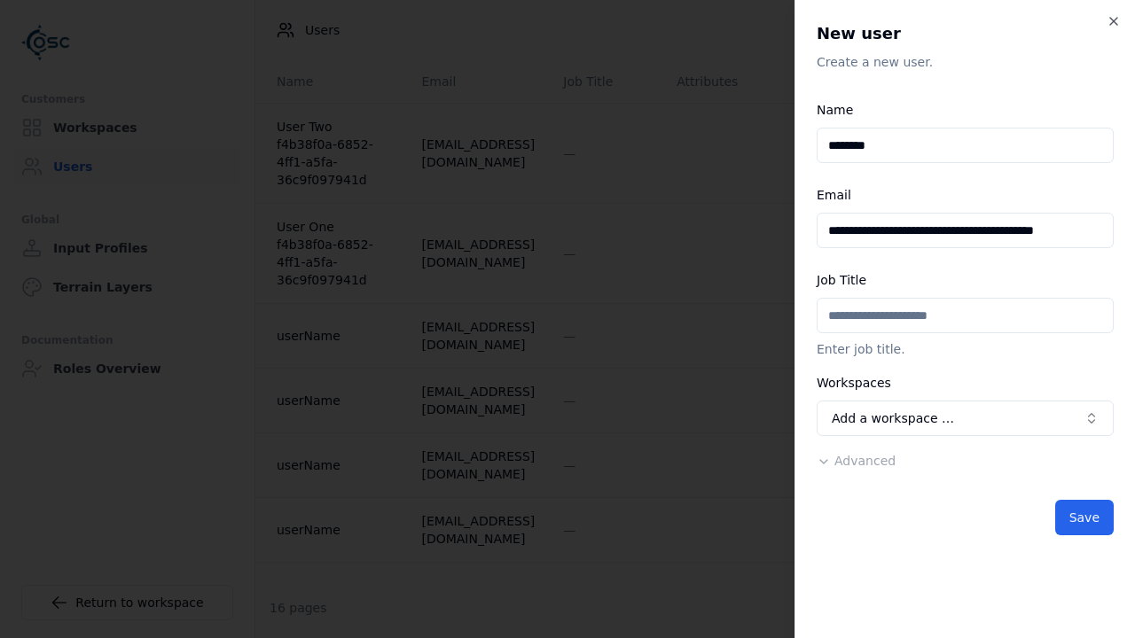 The width and height of the screenshot is (1135, 638). I want to click on p: Create a new user., so click(964, 62).